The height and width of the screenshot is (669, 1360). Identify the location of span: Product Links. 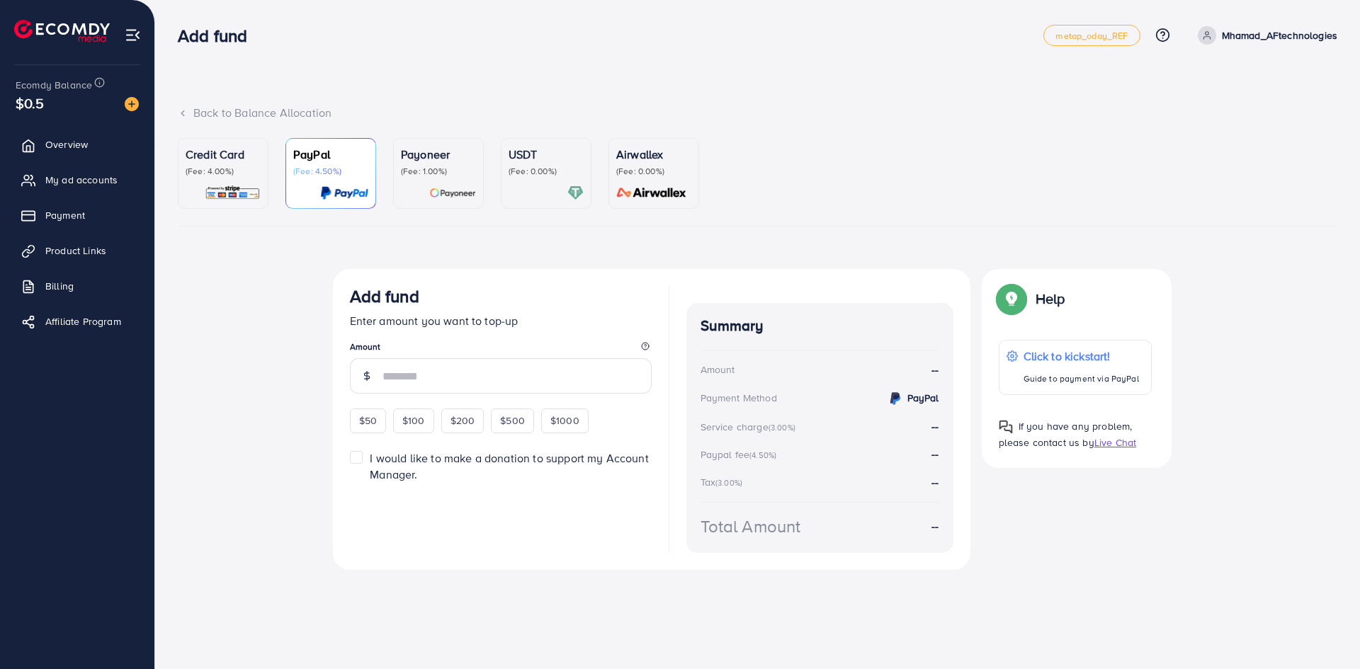
(76, 251).